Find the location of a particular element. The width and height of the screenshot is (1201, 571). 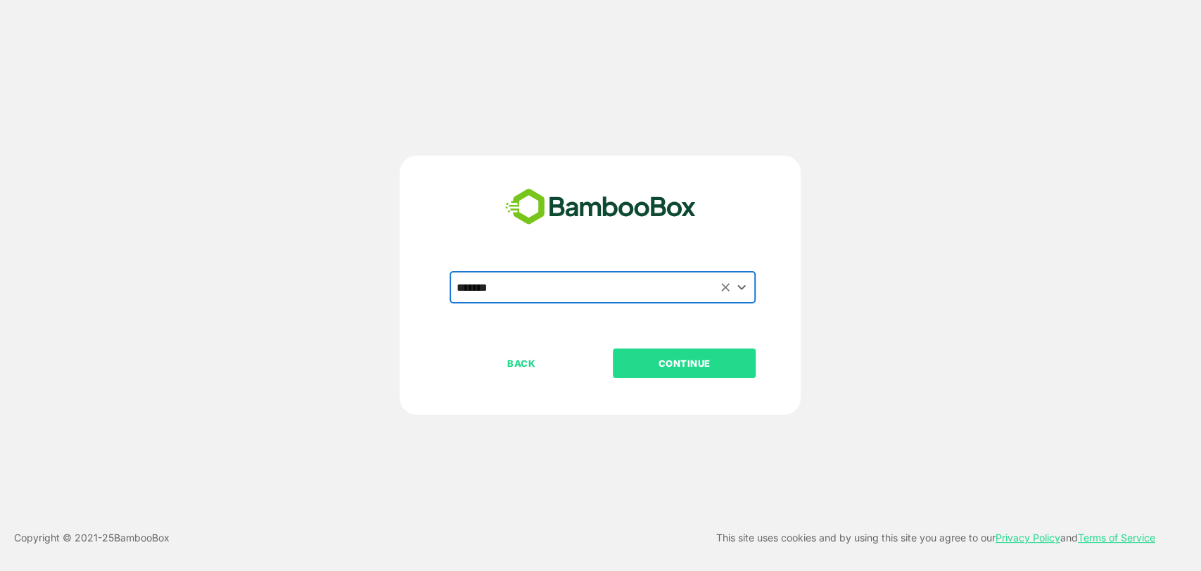

p: BACK is located at coordinates (521, 363).